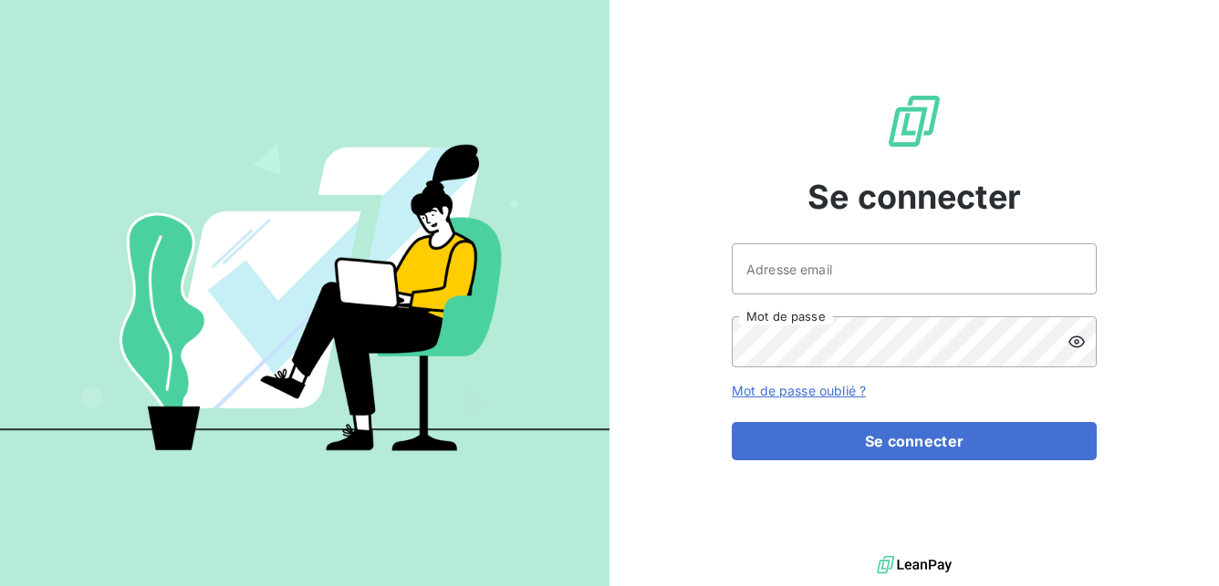 The image size is (1219, 586). What do you see at coordinates (914, 197) in the screenshot?
I see `span: Se connecter` at bounding box center [914, 197].